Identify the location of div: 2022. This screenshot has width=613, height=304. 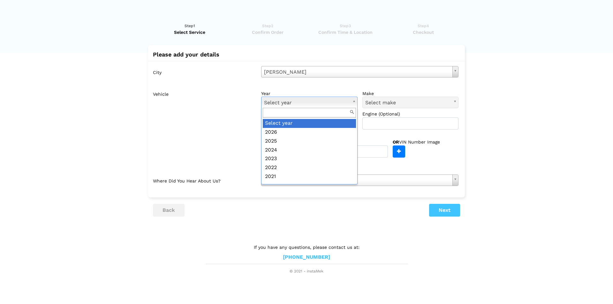
(309, 168).